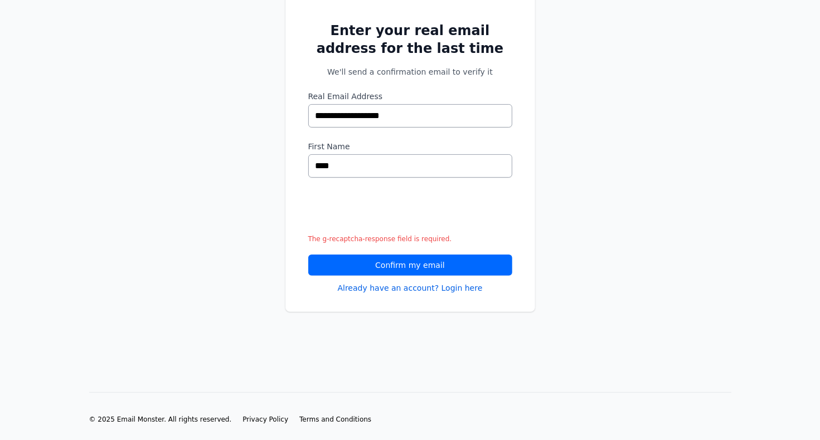 The image size is (820, 440). What do you see at coordinates (410, 239) in the screenshot?
I see `div: The g-recaptcha-response field is required.` at bounding box center [410, 239].